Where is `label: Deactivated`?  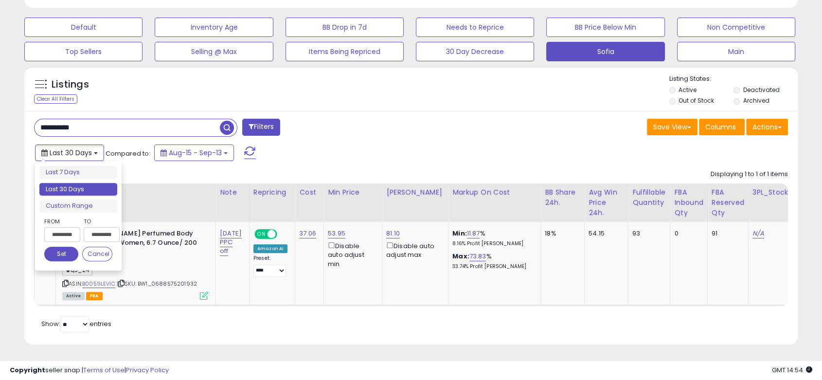
label: Deactivated is located at coordinates (761, 89).